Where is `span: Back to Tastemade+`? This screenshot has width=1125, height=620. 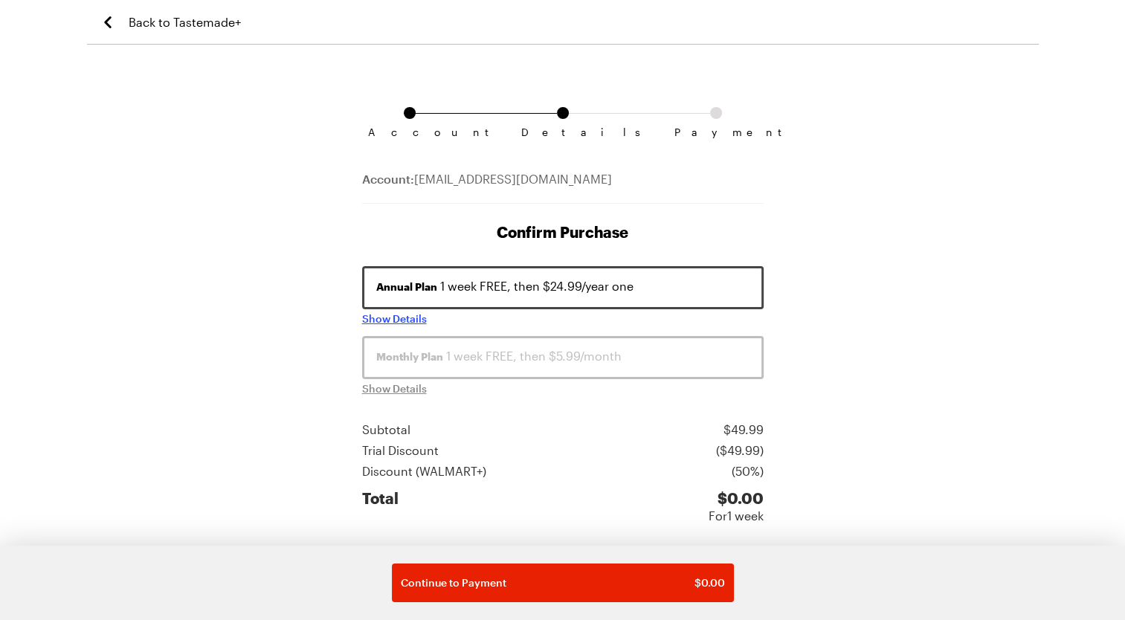 span: Back to Tastemade+ is located at coordinates (184, 22).